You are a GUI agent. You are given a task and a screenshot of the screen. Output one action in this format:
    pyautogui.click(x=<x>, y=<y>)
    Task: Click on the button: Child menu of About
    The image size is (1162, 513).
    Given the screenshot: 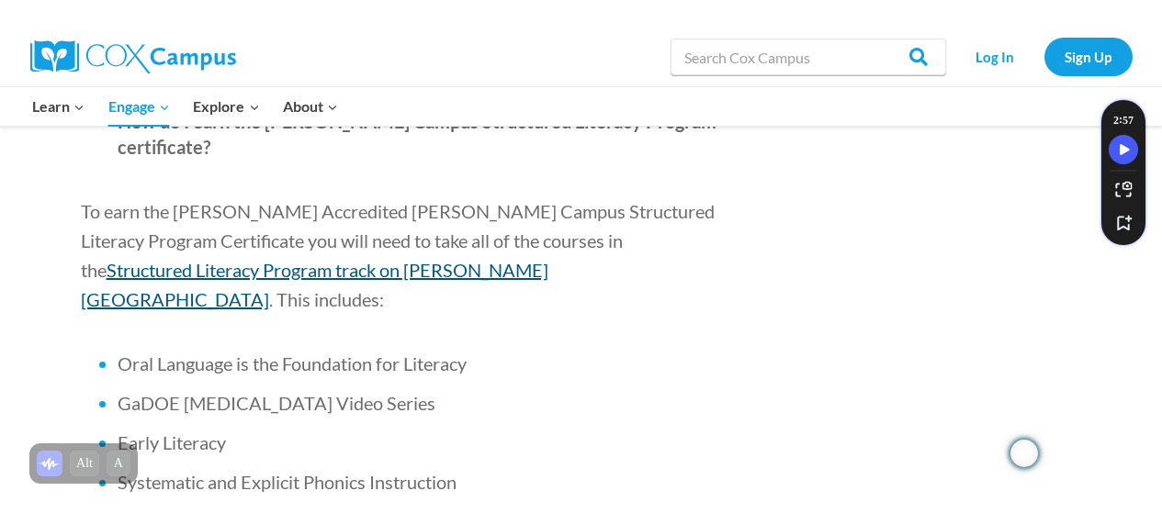 What is the action you would take?
    pyautogui.click(x=310, y=107)
    